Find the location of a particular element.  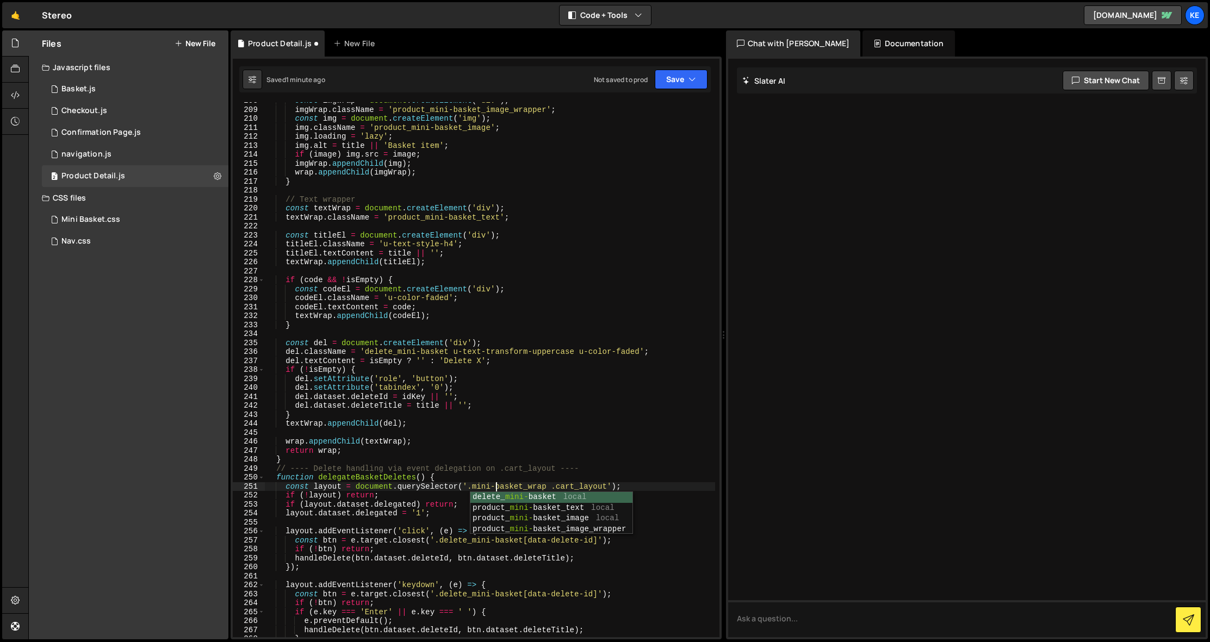

div: Not saved to prod is located at coordinates (621, 79).